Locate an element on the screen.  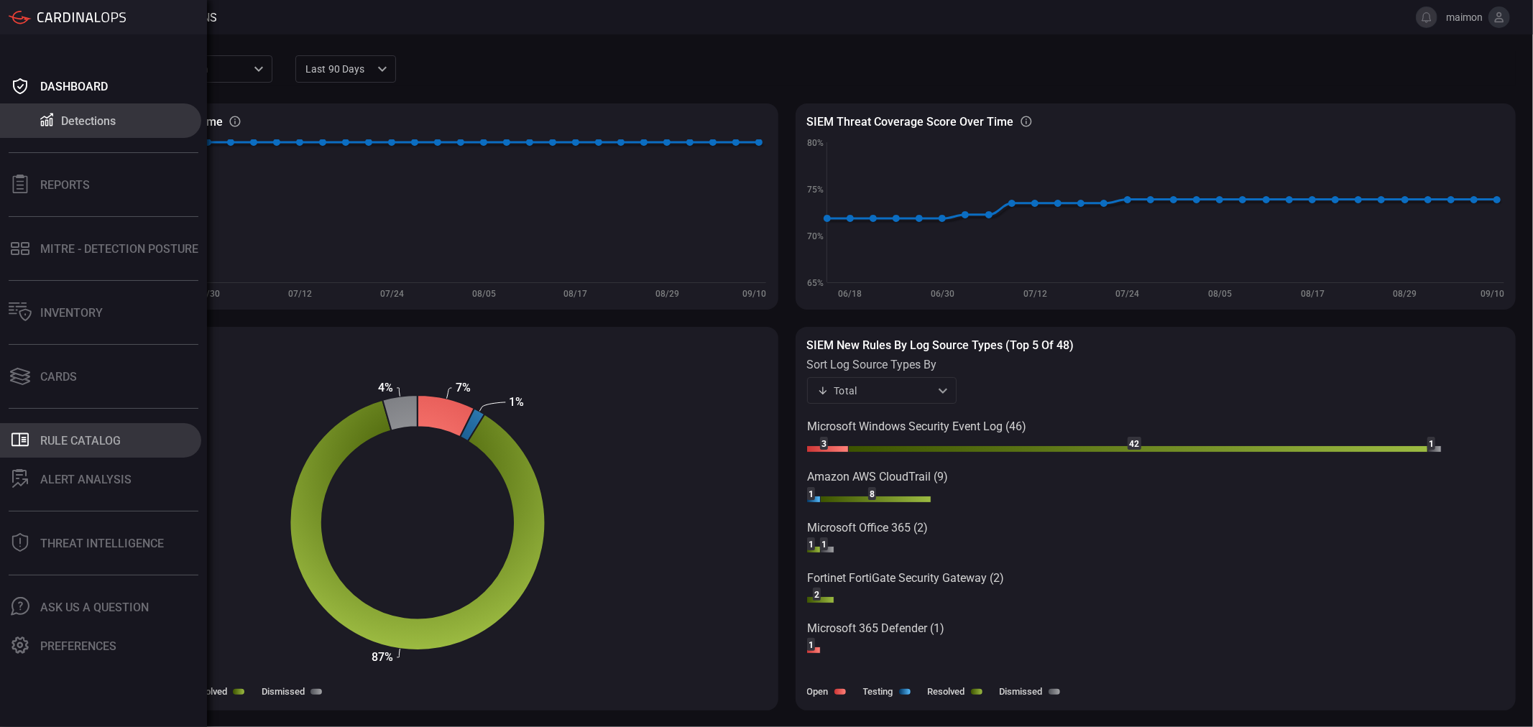
text: 70% is located at coordinates (815, 236).